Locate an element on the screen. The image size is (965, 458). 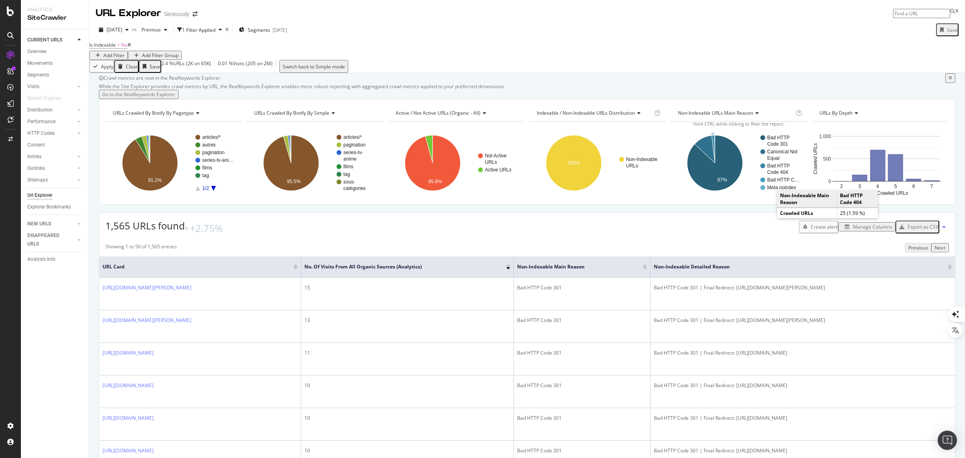
text: 2 is located at coordinates (841, 186).